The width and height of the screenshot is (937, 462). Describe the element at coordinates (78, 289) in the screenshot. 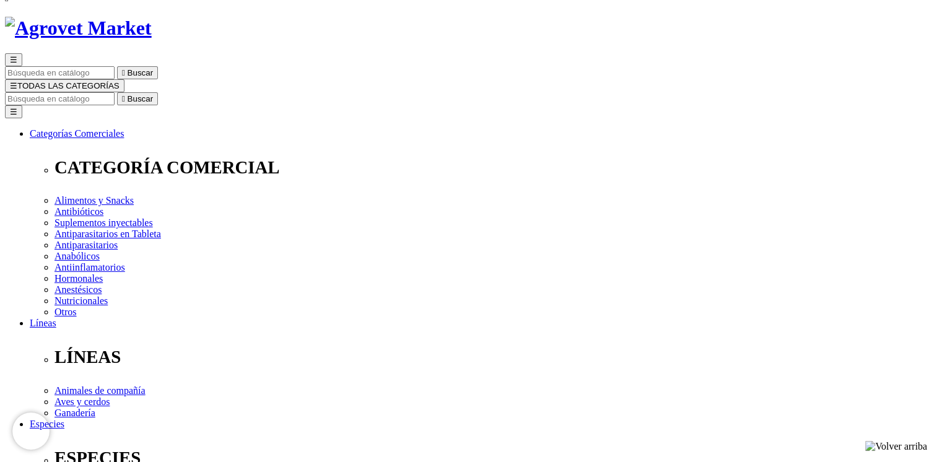

I see `a: Anestésicos` at that location.